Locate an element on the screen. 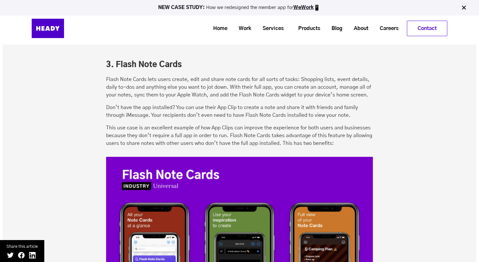 This screenshot has height=262, width=479. a: Home is located at coordinates (217, 28).